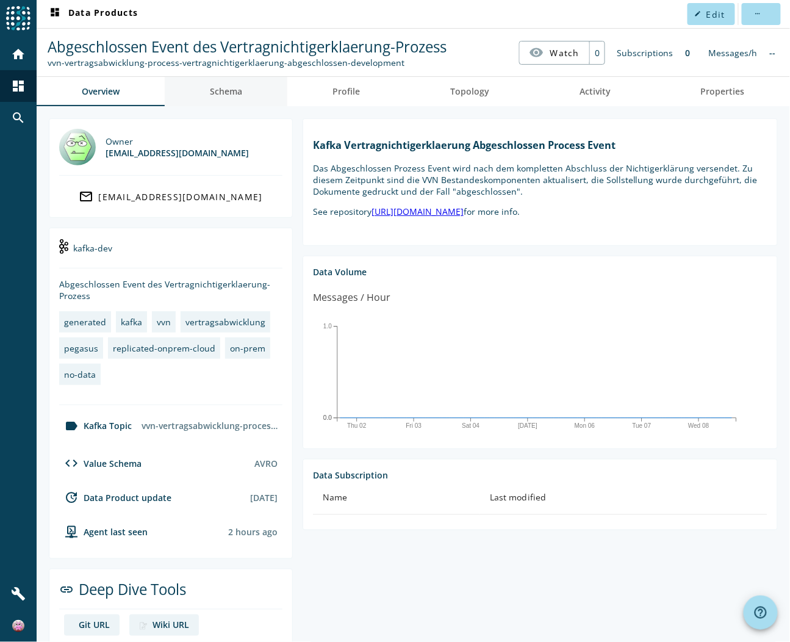 The image size is (790, 642). I want to click on mat-icon: update, so click(71, 497).